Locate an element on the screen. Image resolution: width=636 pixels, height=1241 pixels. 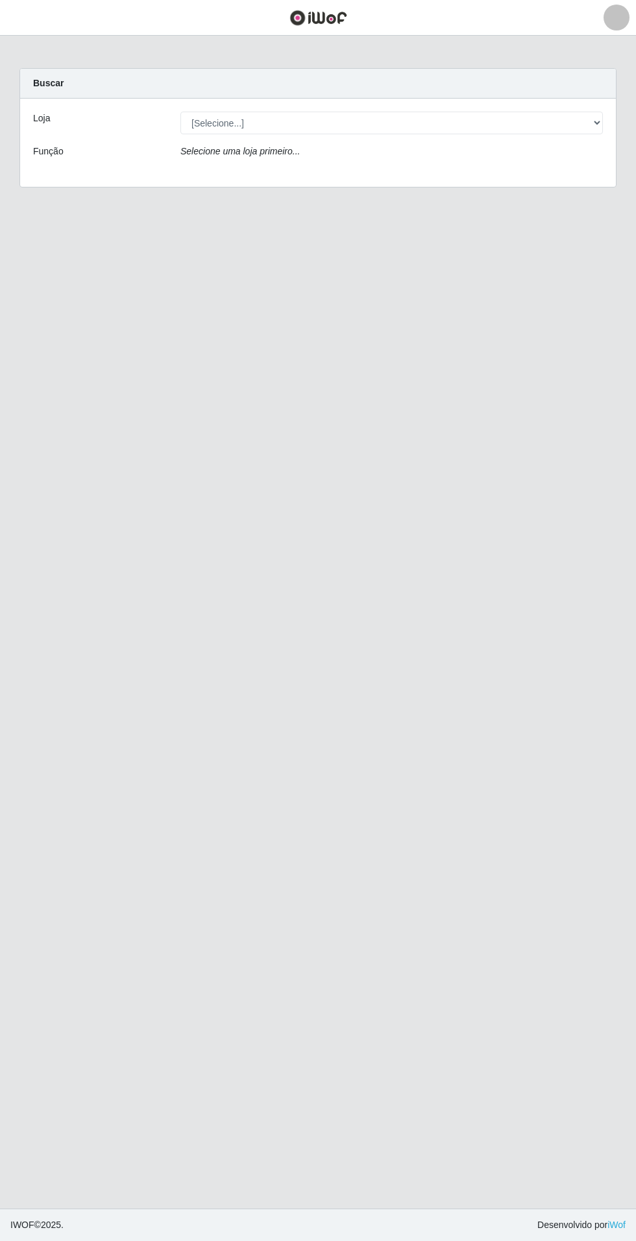
img: CoreUI Logo is located at coordinates (318, 18).